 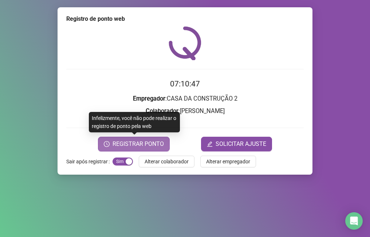 I want to click on label: Sair após registrar, so click(x=89, y=161).